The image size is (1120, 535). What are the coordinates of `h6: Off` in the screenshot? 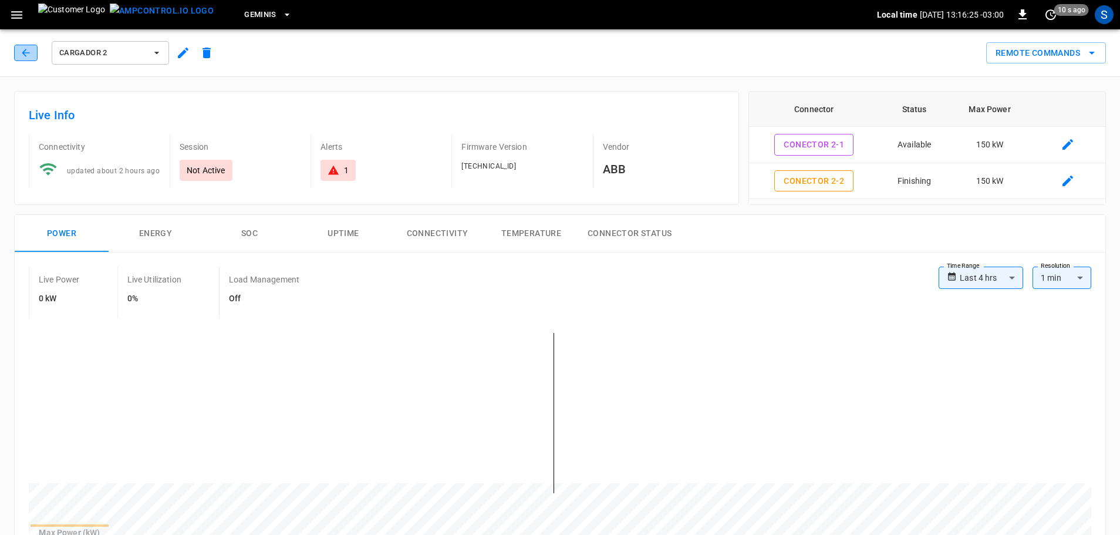 It's located at (264, 299).